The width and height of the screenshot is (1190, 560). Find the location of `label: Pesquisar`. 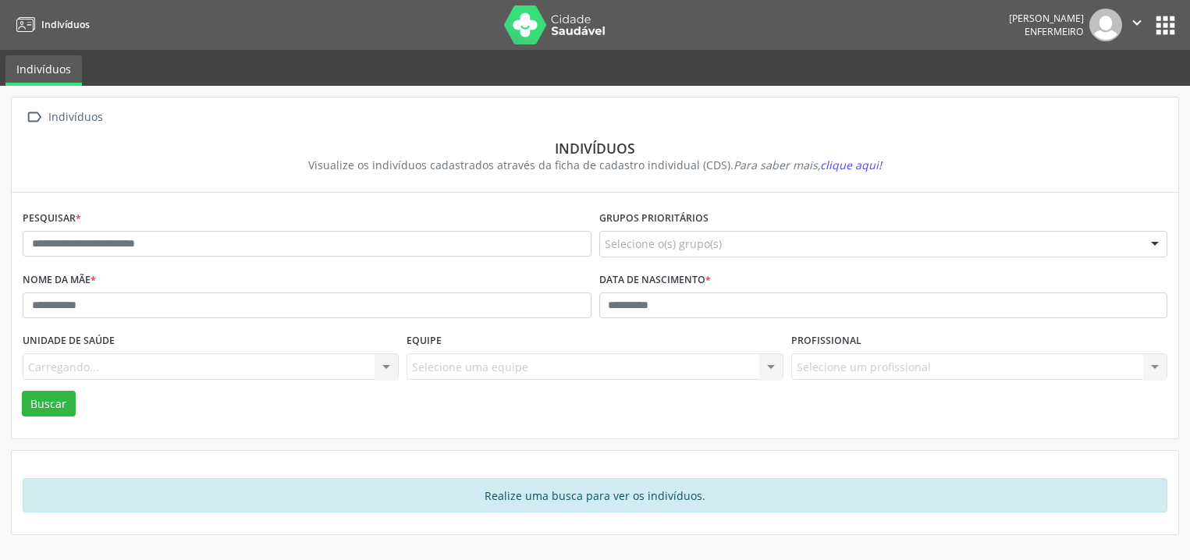

label: Pesquisar is located at coordinates (51, 218).